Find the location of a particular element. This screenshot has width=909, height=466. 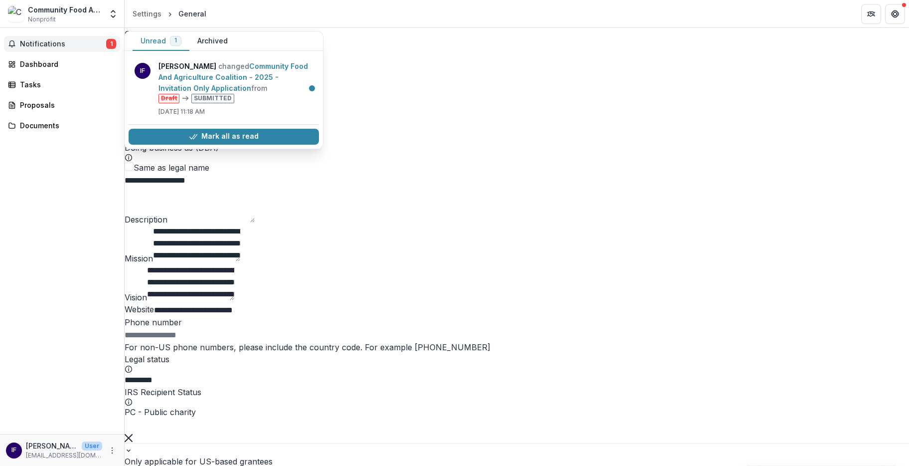

label: Phone number is located at coordinates (153, 322).